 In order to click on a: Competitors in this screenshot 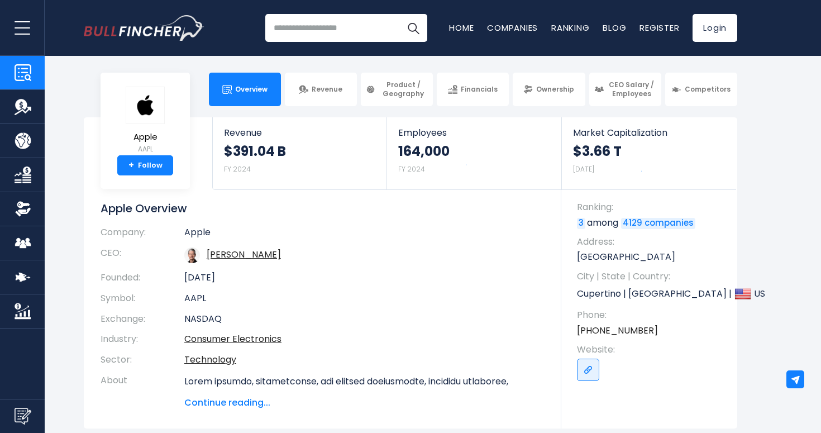, I will do `click(701, 89)`.